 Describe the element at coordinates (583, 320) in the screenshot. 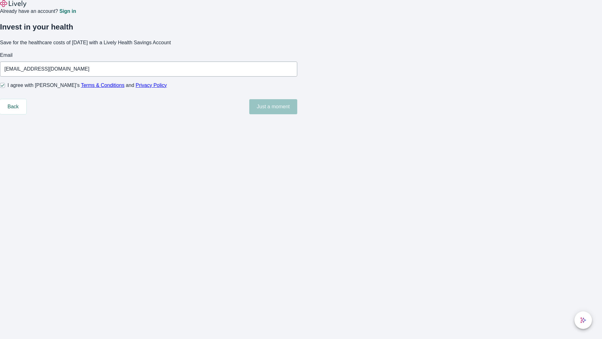

I see `svg: Lively AI Assistant` at that location.